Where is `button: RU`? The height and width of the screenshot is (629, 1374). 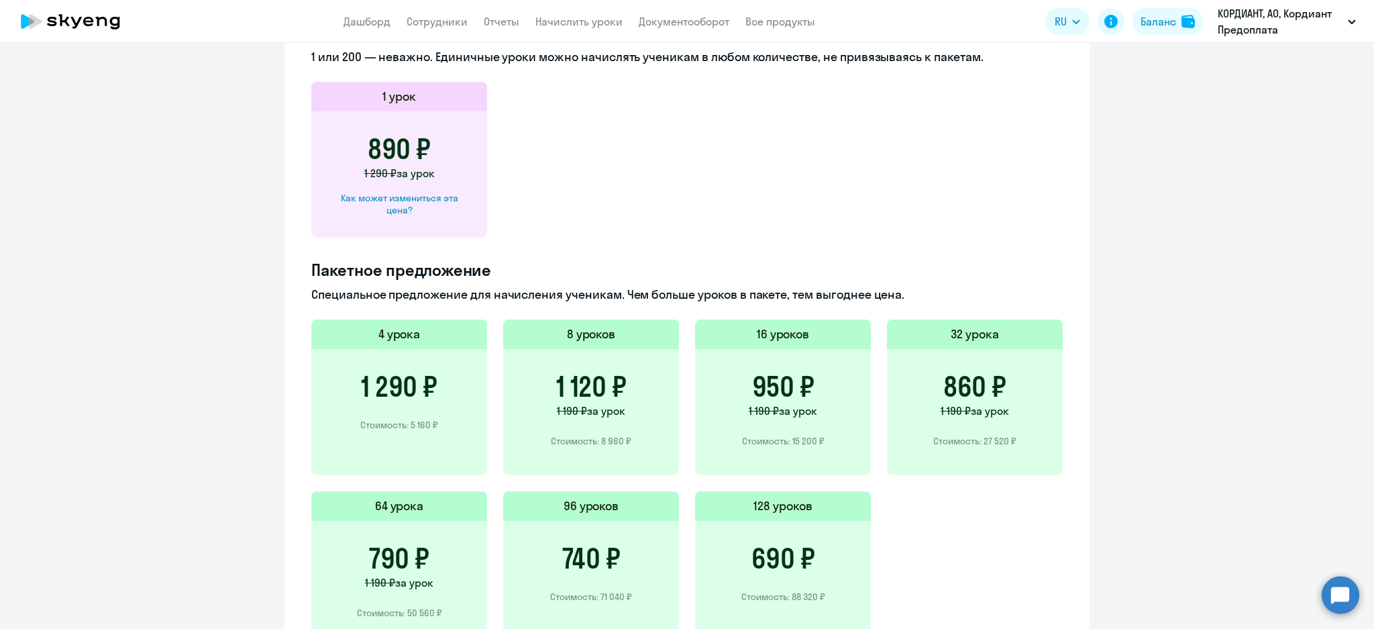
button: RU is located at coordinates (1067, 21).